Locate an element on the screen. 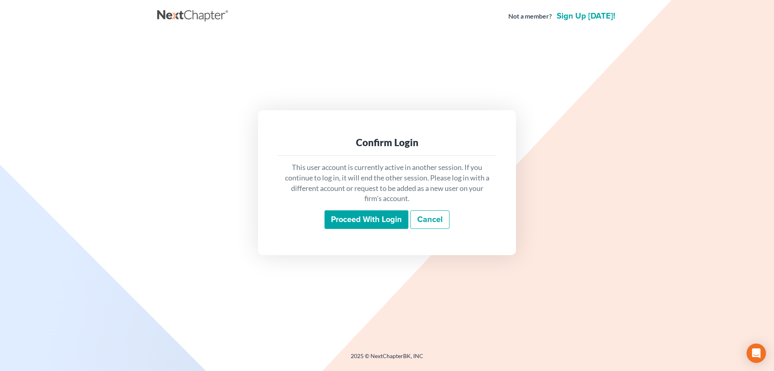  div: Open Intercom Messenger is located at coordinates (757, 353).